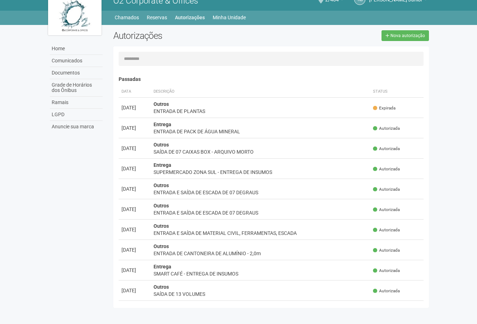 This screenshot has width=477, height=324. What do you see at coordinates (157, 17) in the screenshot?
I see `a: Reservas` at bounding box center [157, 17].